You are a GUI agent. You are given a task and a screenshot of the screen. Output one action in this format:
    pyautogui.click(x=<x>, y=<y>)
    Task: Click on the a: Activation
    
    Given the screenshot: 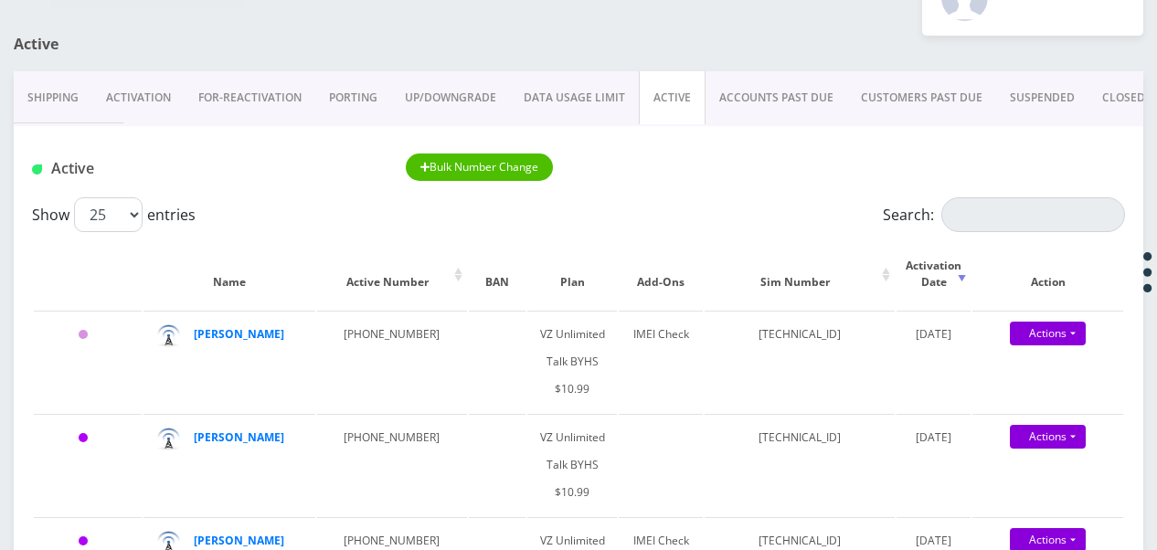 What is the action you would take?
    pyautogui.click(x=138, y=98)
    